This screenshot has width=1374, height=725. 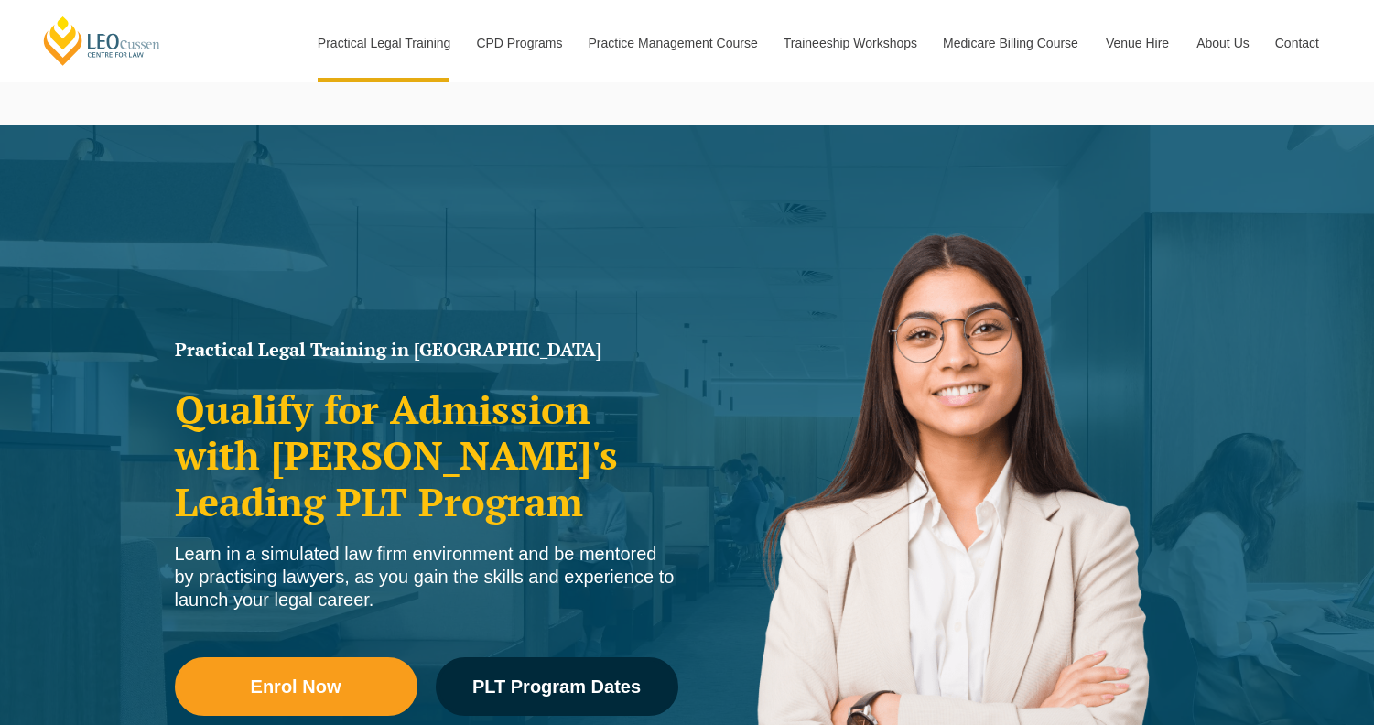 I want to click on a: CPD Programs, so click(x=518, y=43).